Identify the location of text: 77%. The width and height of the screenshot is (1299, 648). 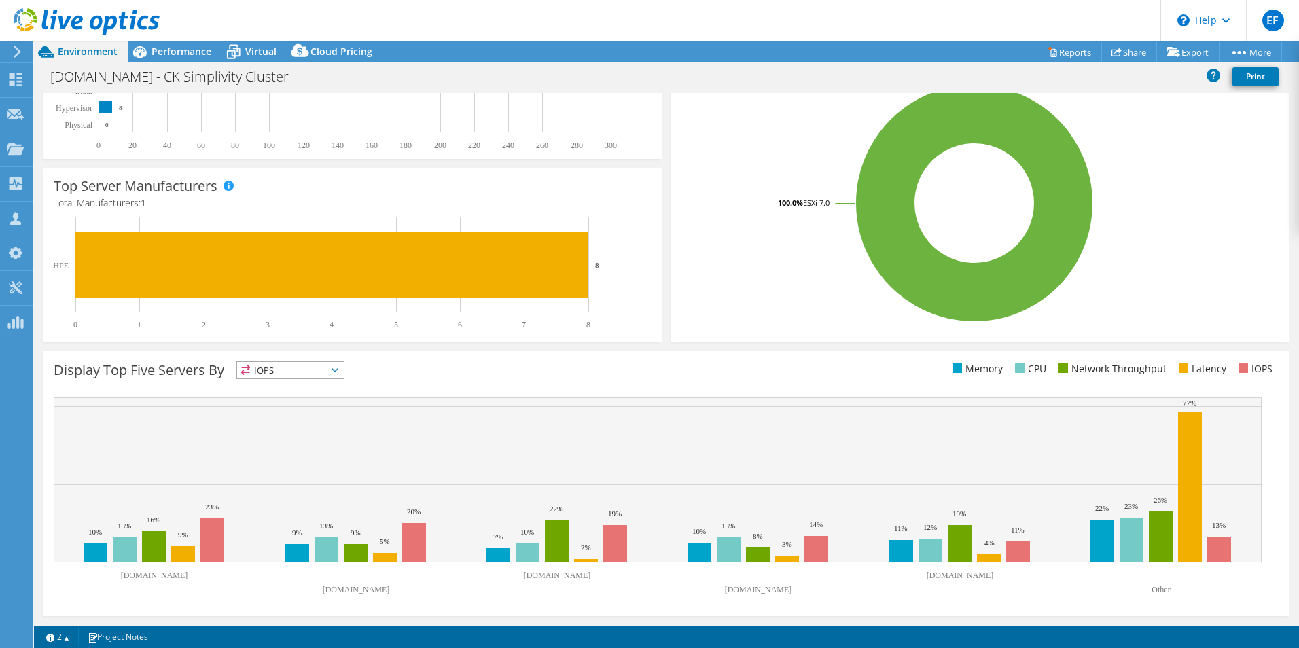
(1190, 403).